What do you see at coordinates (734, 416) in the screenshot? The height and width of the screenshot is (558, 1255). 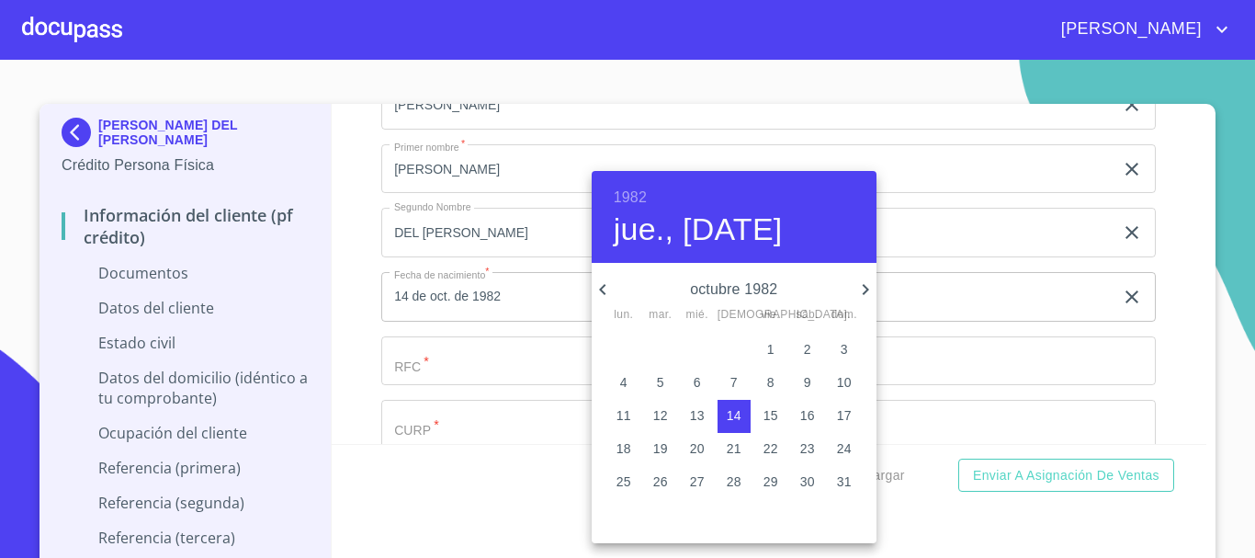 I see `button: 14` at bounding box center [734, 416].